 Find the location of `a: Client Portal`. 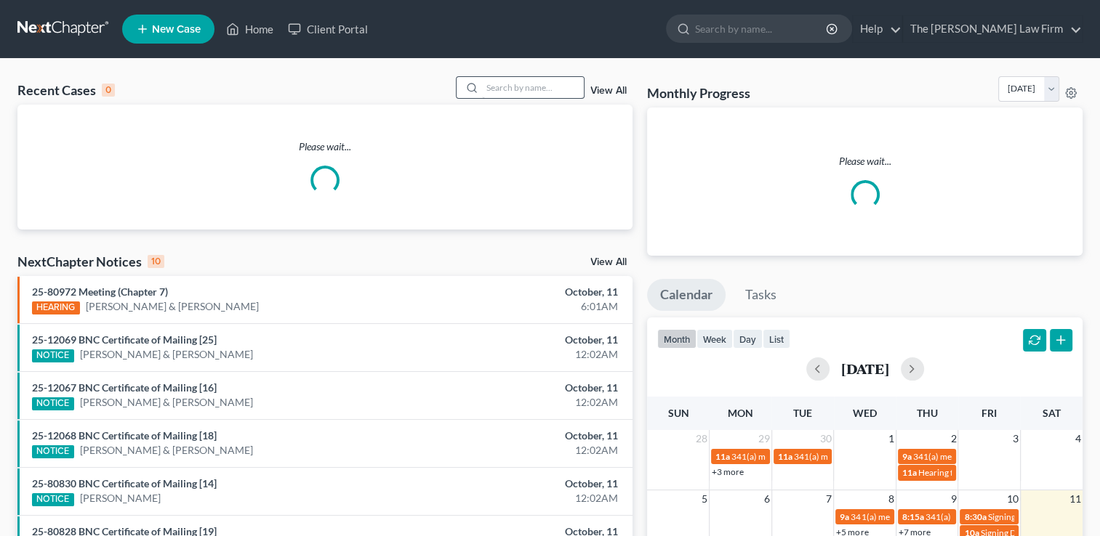

a: Client Portal is located at coordinates (328, 29).